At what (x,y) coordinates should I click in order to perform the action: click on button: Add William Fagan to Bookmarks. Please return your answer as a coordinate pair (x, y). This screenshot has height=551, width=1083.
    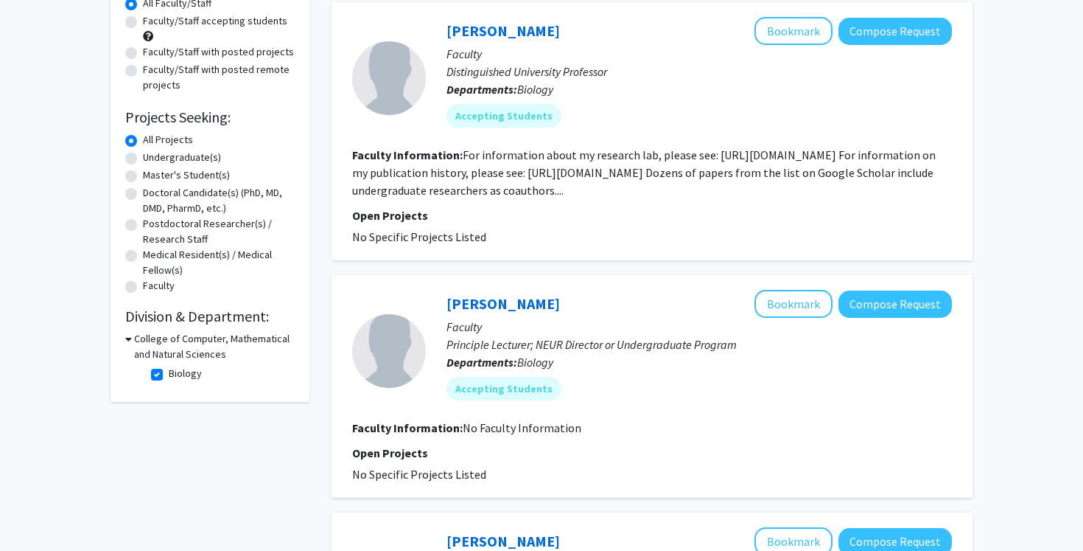
    Looking at the image, I should click on (794, 31).